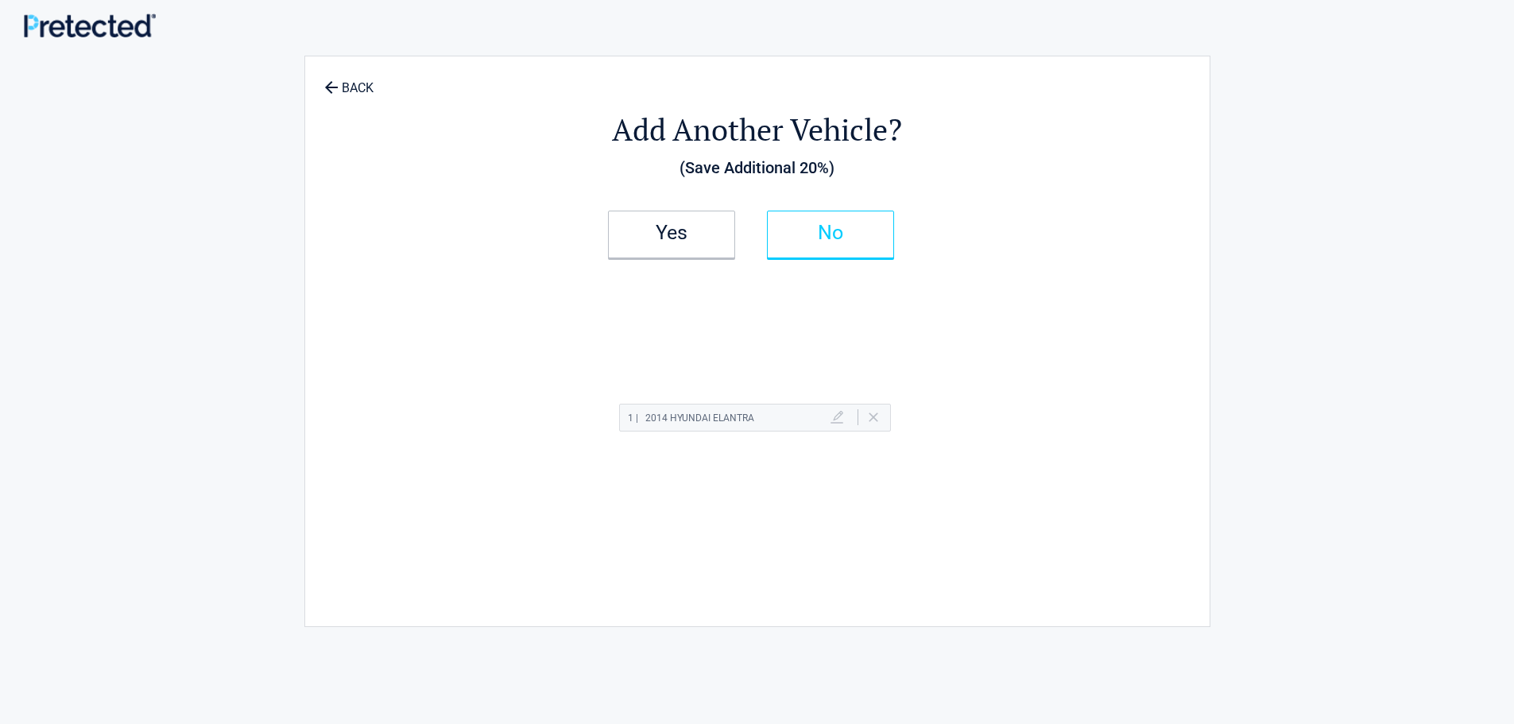  I want to click on a: BACK, so click(349, 80).